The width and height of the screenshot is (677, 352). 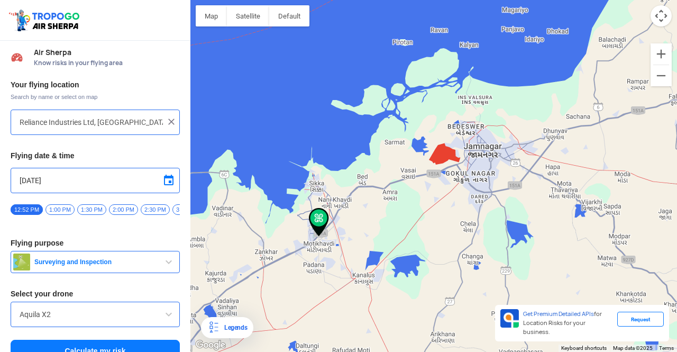 What do you see at coordinates (95, 85) in the screenshot?
I see `h3: Your flying location` at bounding box center [95, 85].